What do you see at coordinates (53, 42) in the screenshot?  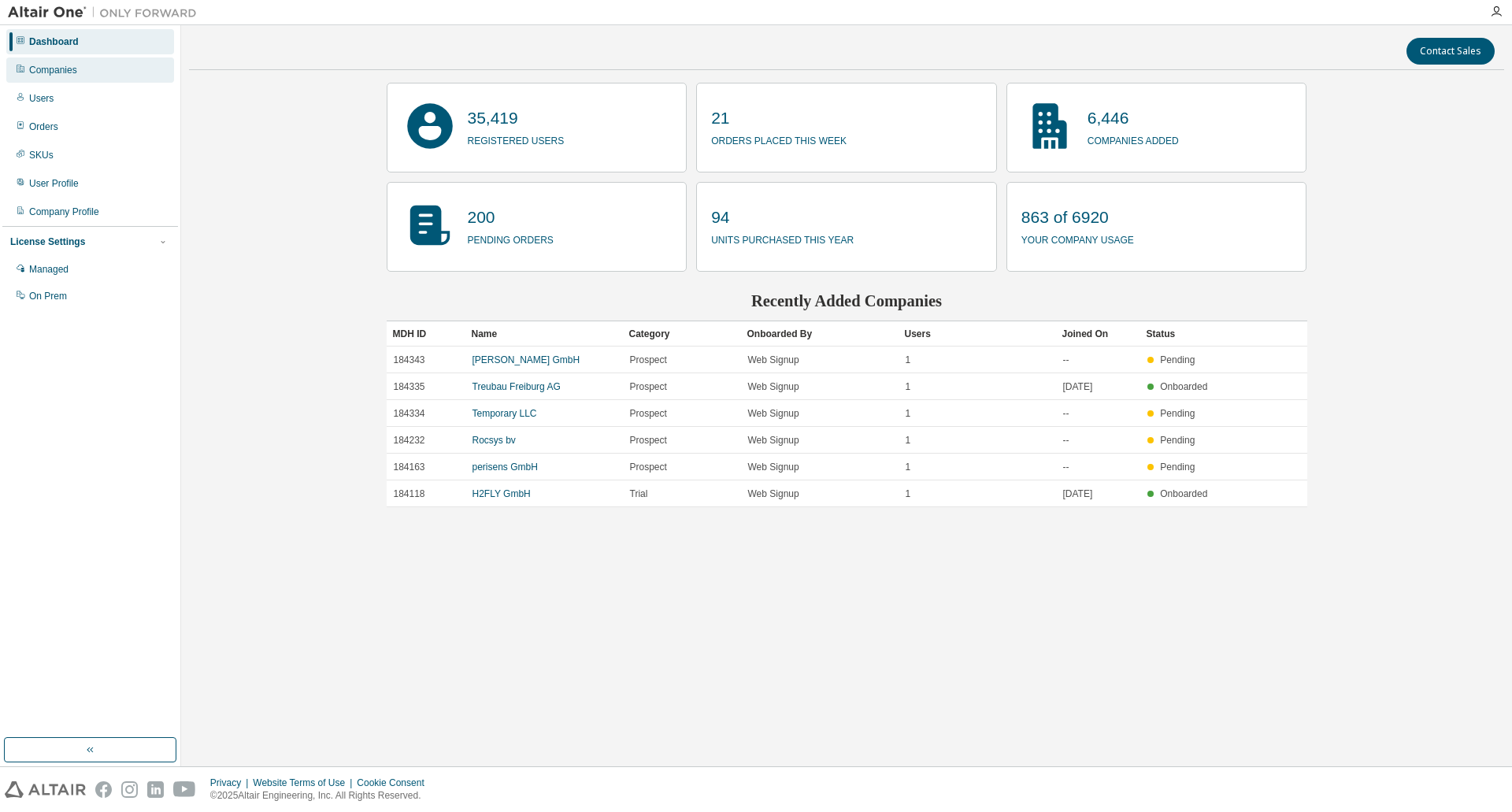 I see `div: Dashboard` at bounding box center [53, 42].